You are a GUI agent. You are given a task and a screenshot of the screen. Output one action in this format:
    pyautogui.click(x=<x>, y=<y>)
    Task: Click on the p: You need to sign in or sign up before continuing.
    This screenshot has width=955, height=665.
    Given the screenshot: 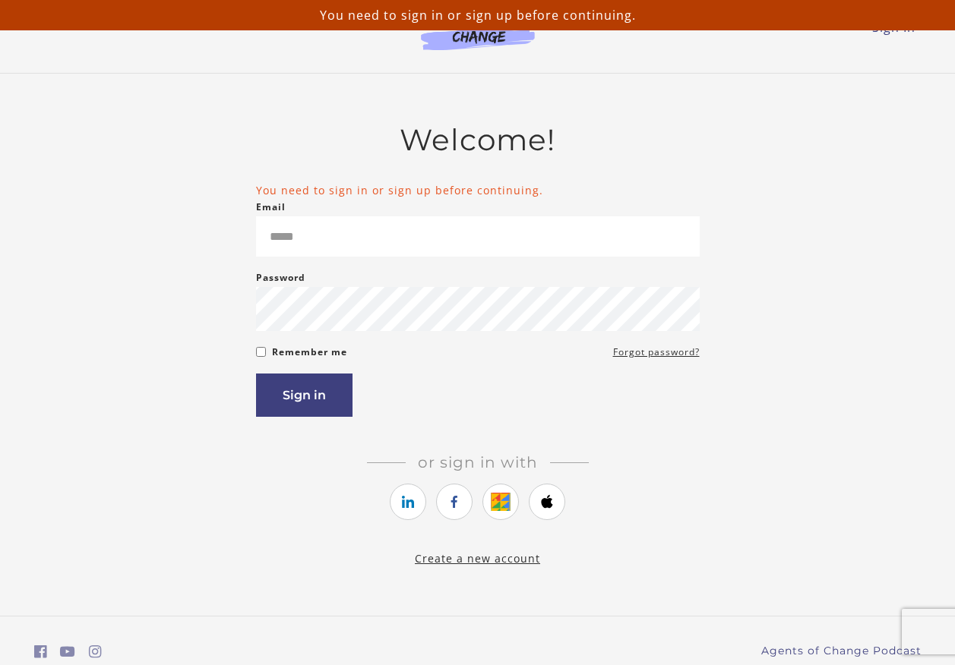 What is the action you would take?
    pyautogui.click(x=477, y=15)
    